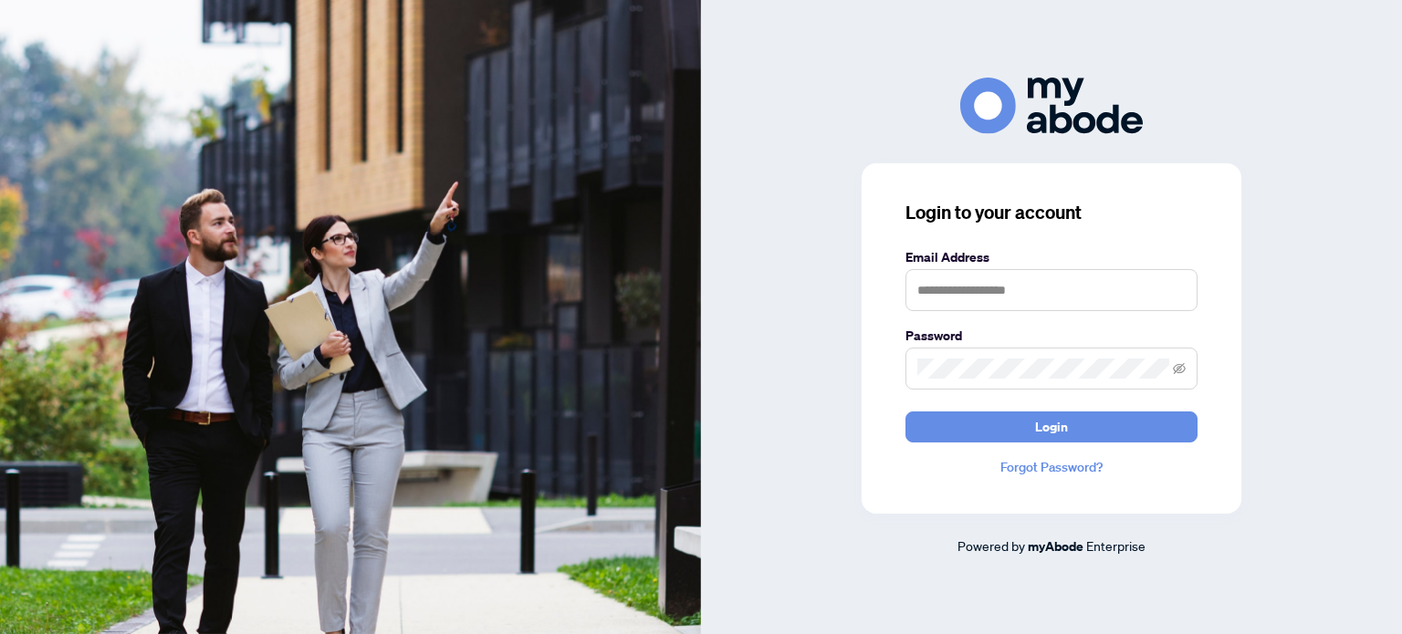 Image resolution: width=1402 pixels, height=634 pixels. I want to click on a: Forgot Password?, so click(1051, 467).